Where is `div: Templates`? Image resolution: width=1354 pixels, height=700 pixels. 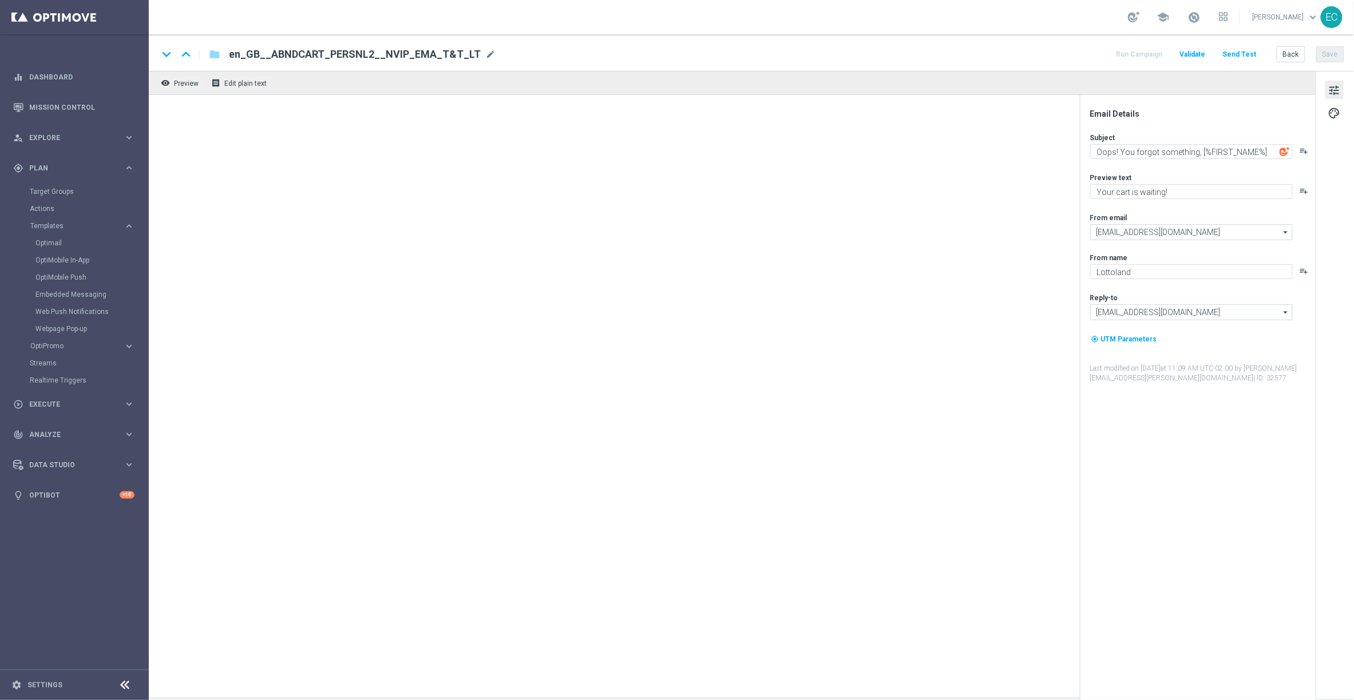
div: Templates is located at coordinates (77, 226).